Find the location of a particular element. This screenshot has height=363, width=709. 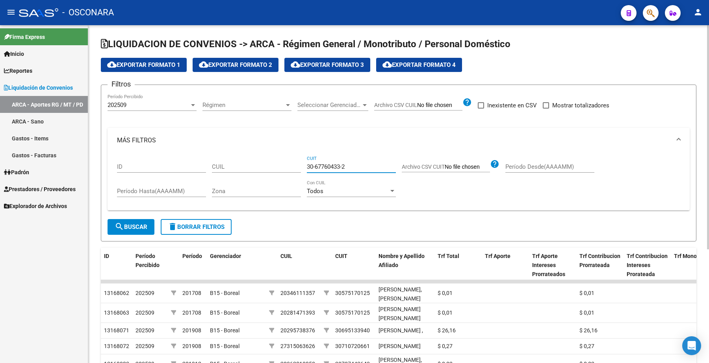

span: Borrar Filtros is located at coordinates (196, 227).